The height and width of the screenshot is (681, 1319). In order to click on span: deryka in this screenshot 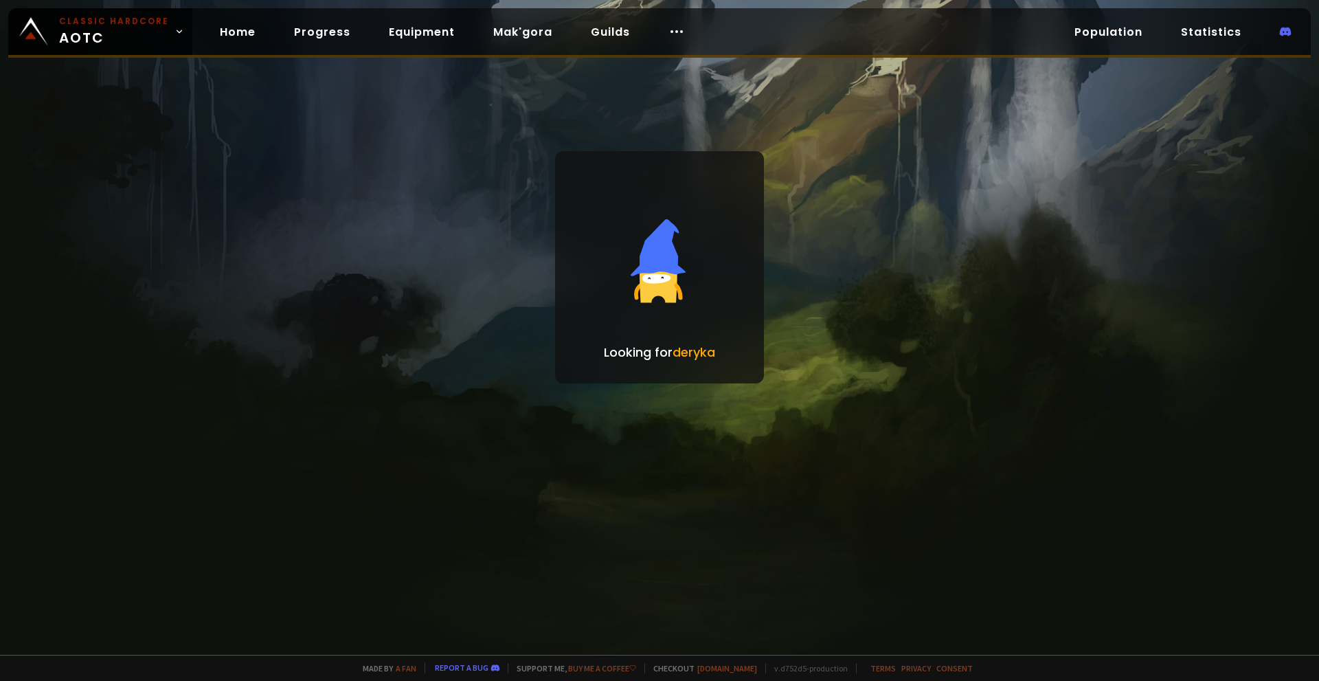, I will do `click(694, 352)`.